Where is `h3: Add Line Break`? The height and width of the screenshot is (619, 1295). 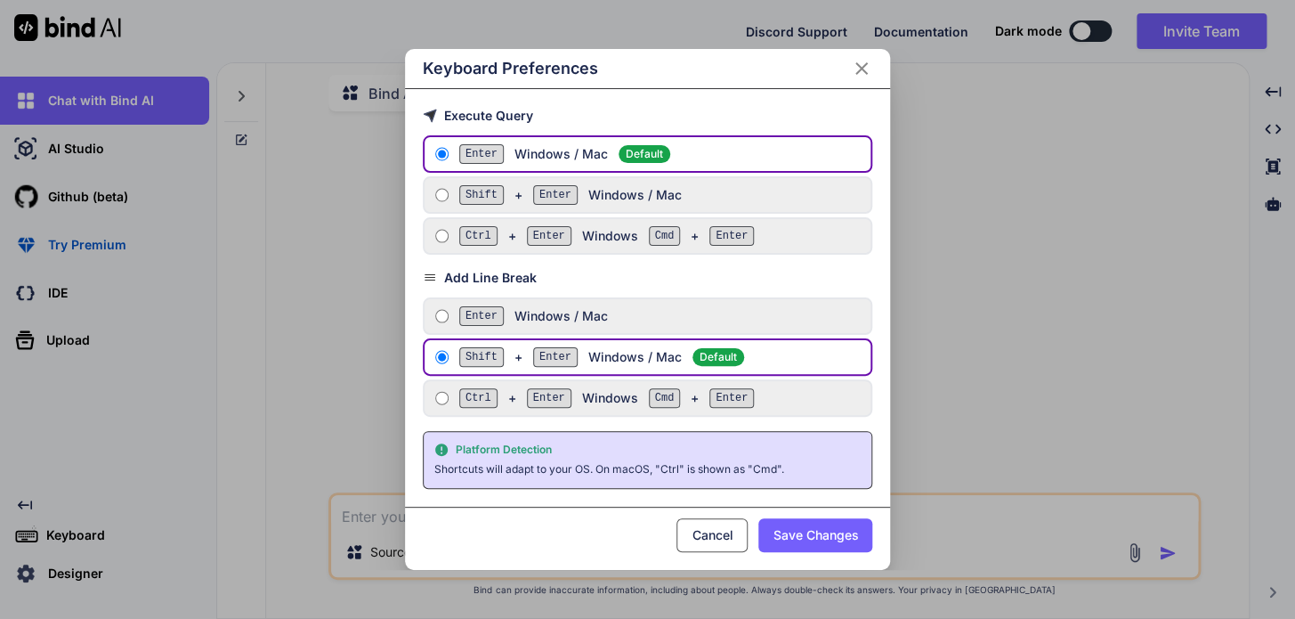
h3: Add Line Break is located at coordinates (648, 278).